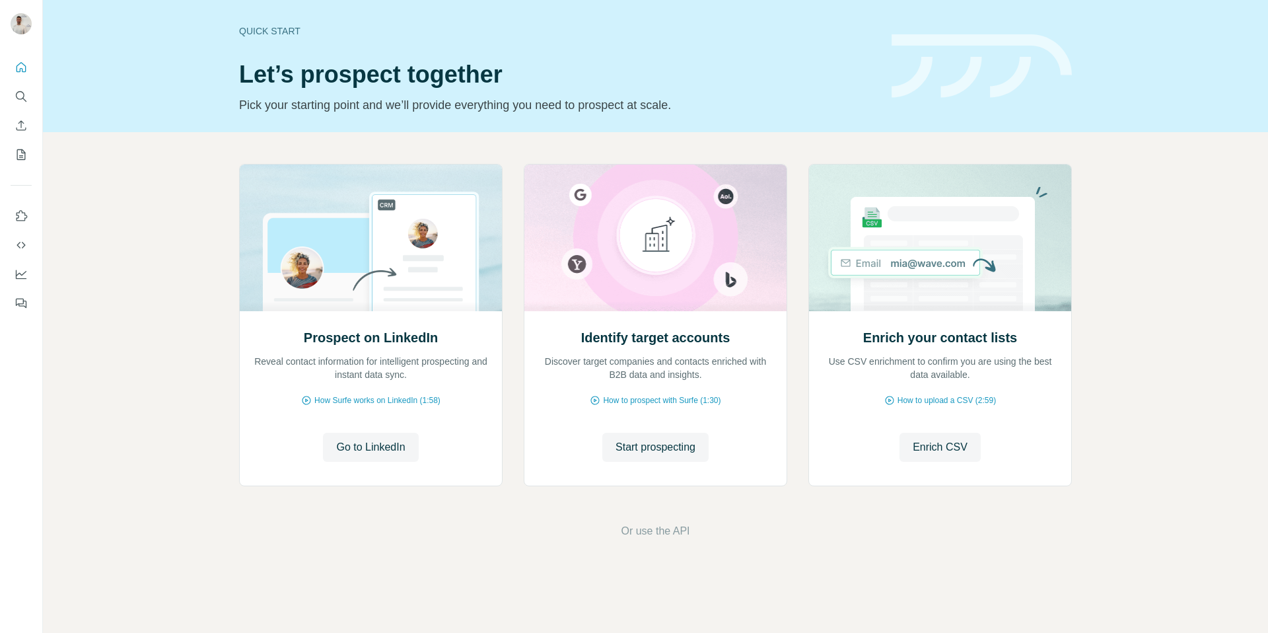 The height and width of the screenshot is (633, 1268). I want to click on button: My lists, so click(21, 155).